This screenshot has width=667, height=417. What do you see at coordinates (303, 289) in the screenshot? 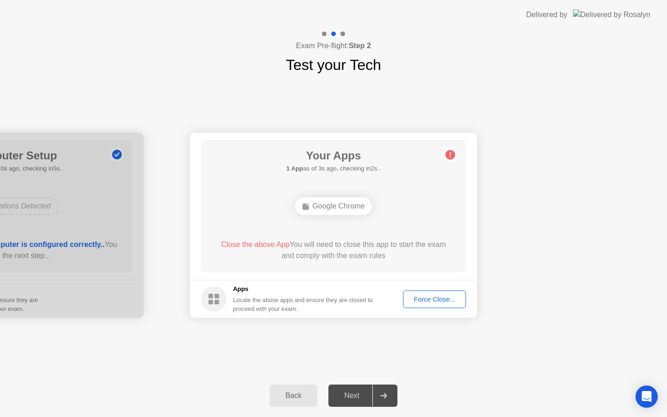
I see `h5: Apps` at bounding box center [303, 289].